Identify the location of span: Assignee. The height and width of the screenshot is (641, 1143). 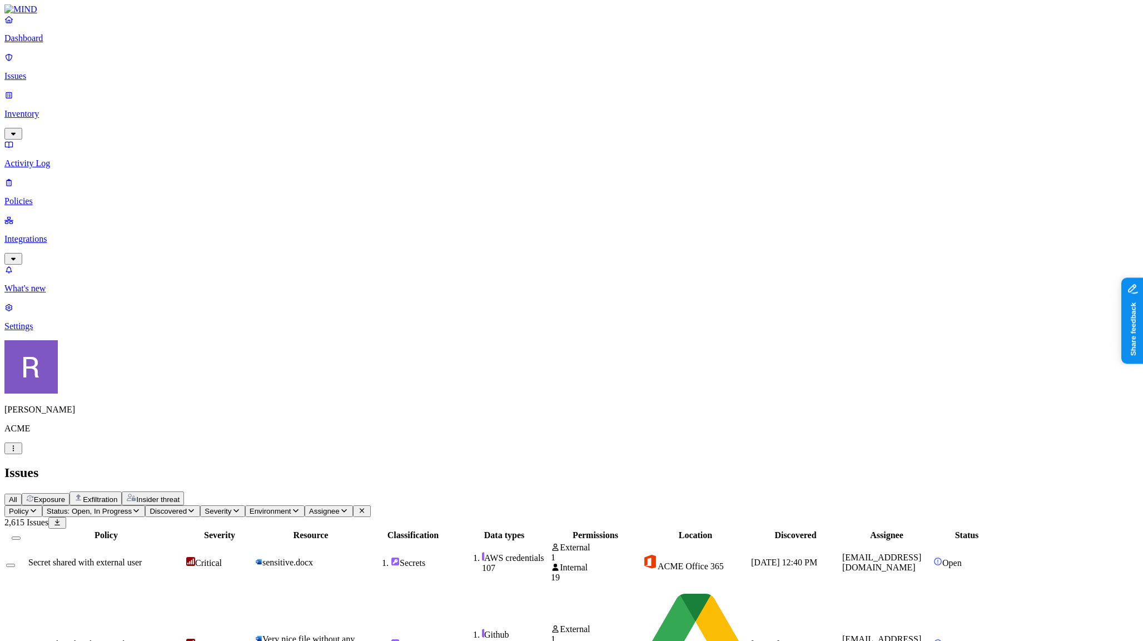
(324, 511).